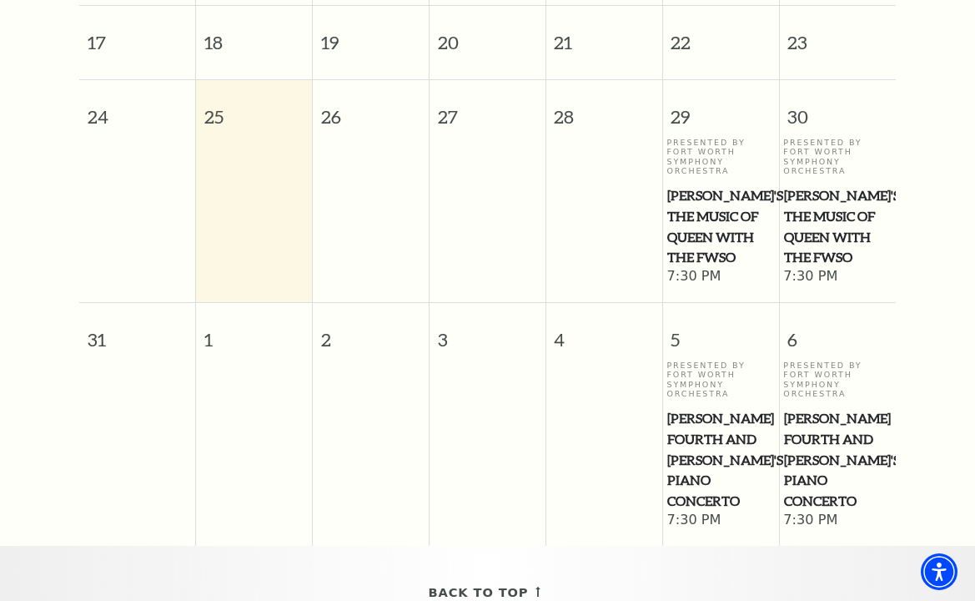 The image size is (975, 601). Describe the element at coordinates (137, 34) in the screenshot. I see `span: 17` at that location.